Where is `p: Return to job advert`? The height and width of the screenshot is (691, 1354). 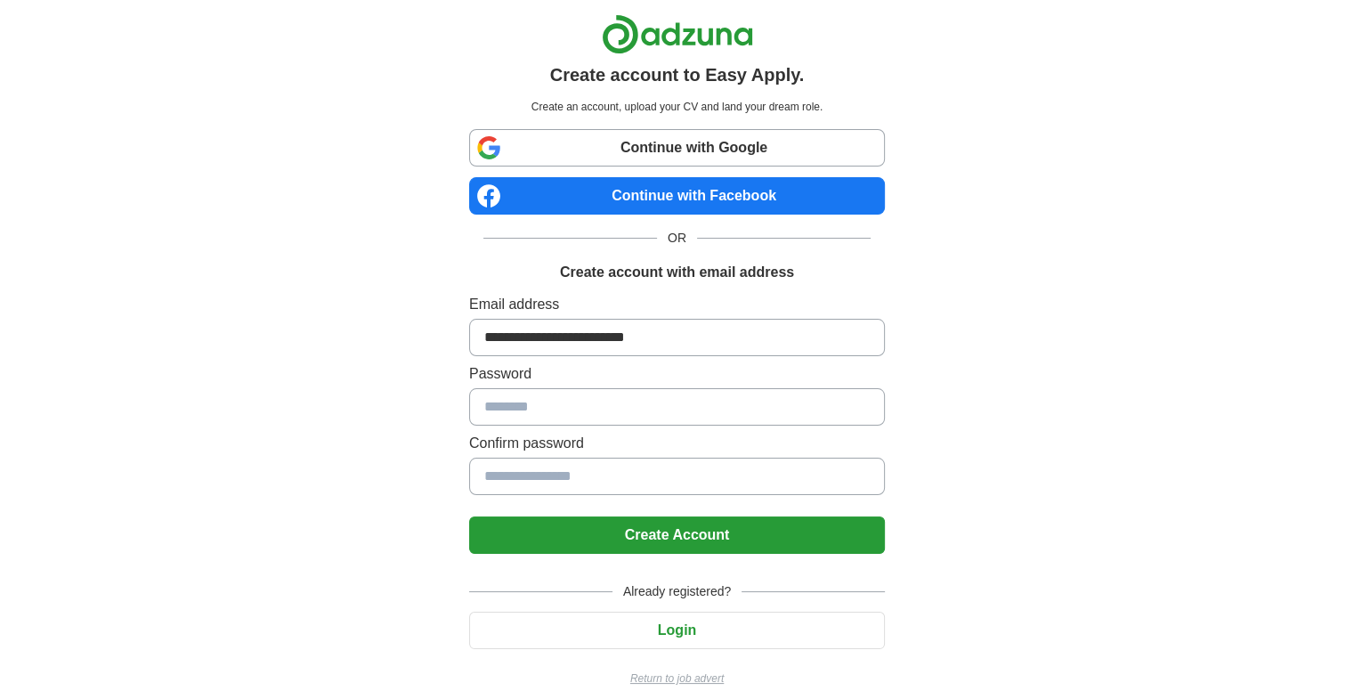 p: Return to job advert is located at coordinates (677, 678).